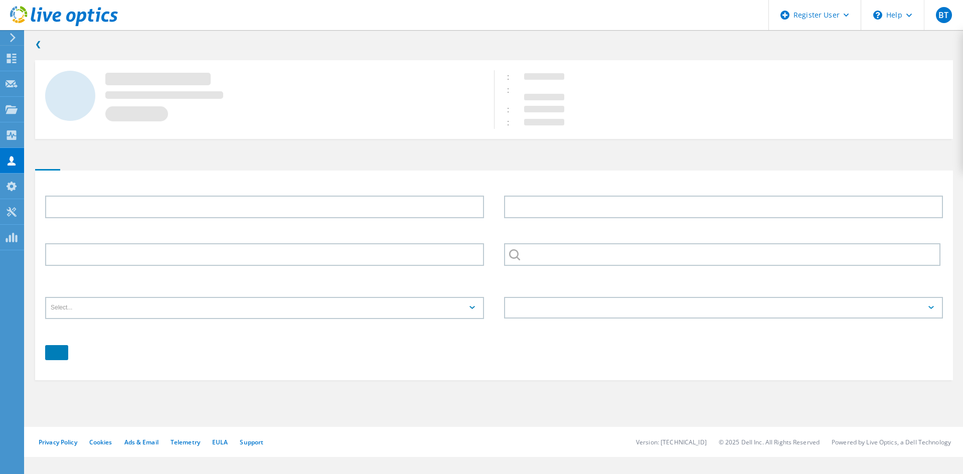  Describe the element at coordinates (185, 442) in the screenshot. I see `a: Telemetry` at that location.